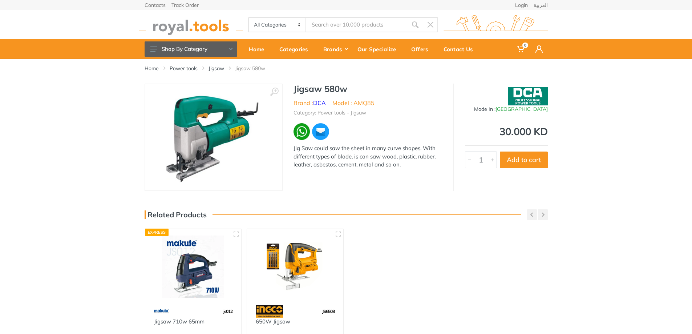 The width and height of the screenshot is (692, 334). What do you see at coordinates (255, 68) in the screenshot?
I see `li: Jigsaw 580w` at bounding box center [255, 68].